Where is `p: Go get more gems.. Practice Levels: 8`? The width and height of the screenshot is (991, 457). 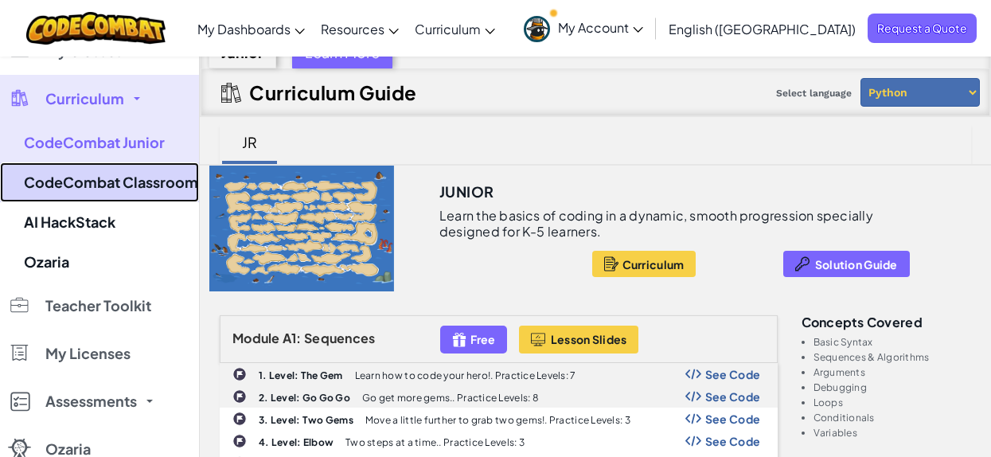 p: Go get more gems.. Practice Levels: 8 is located at coordinates (451, 397).